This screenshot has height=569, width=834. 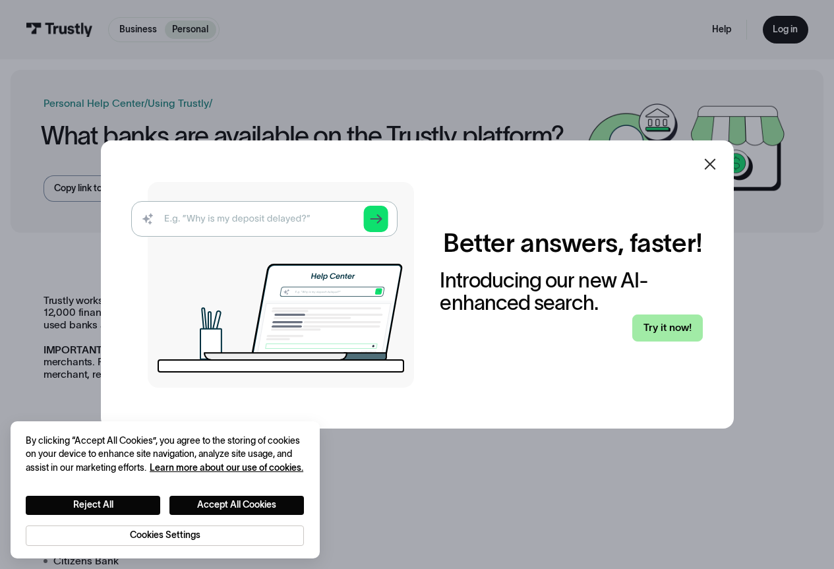 What do you see at coordinates (93, 505) in the screenshot?
I see `button: Reject All` at bounding box center [93, 505].